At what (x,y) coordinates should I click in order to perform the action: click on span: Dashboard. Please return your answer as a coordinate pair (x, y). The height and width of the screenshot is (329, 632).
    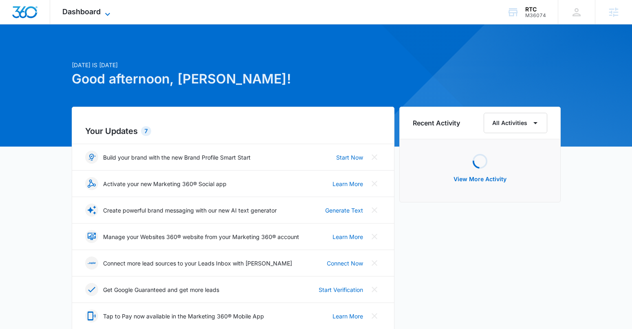
    Looking at the image, I should click on (82, 11).